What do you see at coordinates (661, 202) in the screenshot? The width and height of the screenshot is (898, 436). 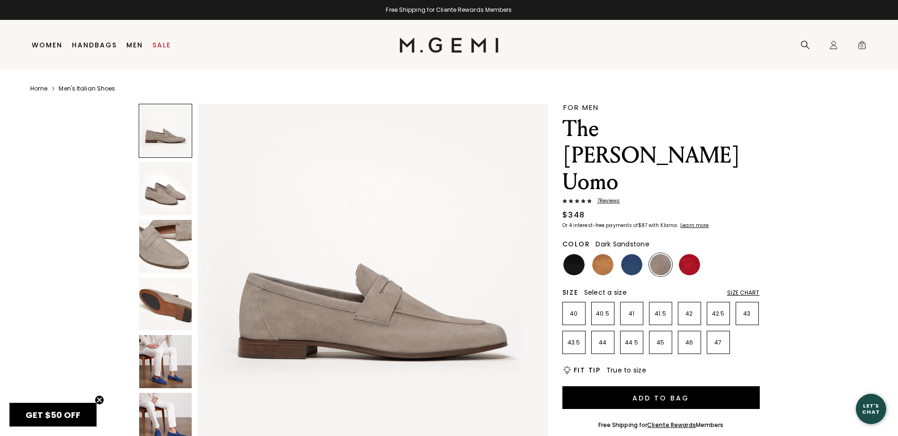 I see `a: 7Reviews` at bounding box center [661, 202].